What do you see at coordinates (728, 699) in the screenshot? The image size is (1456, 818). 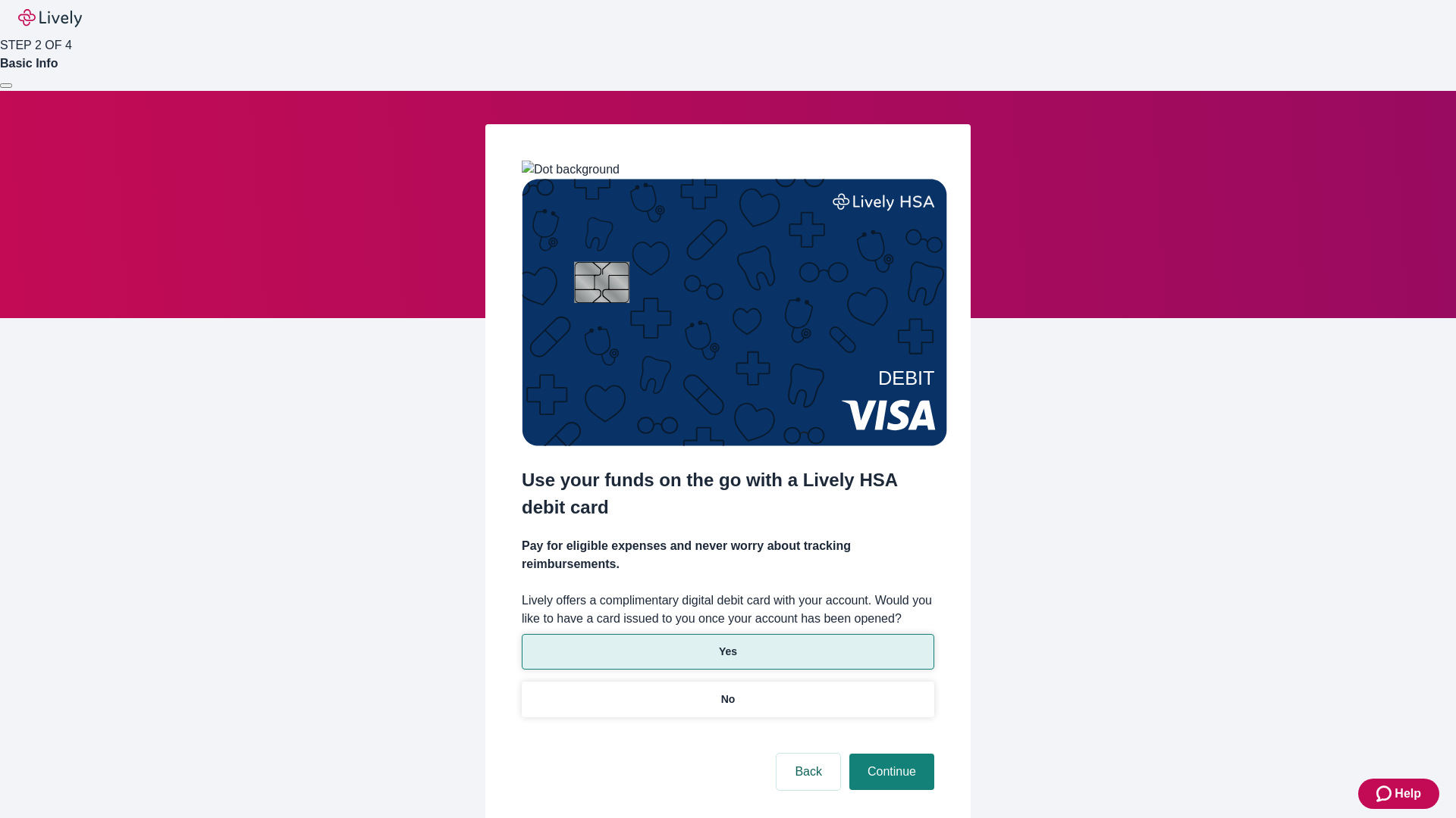 I see `p: No` at bounding box center [728, 699].